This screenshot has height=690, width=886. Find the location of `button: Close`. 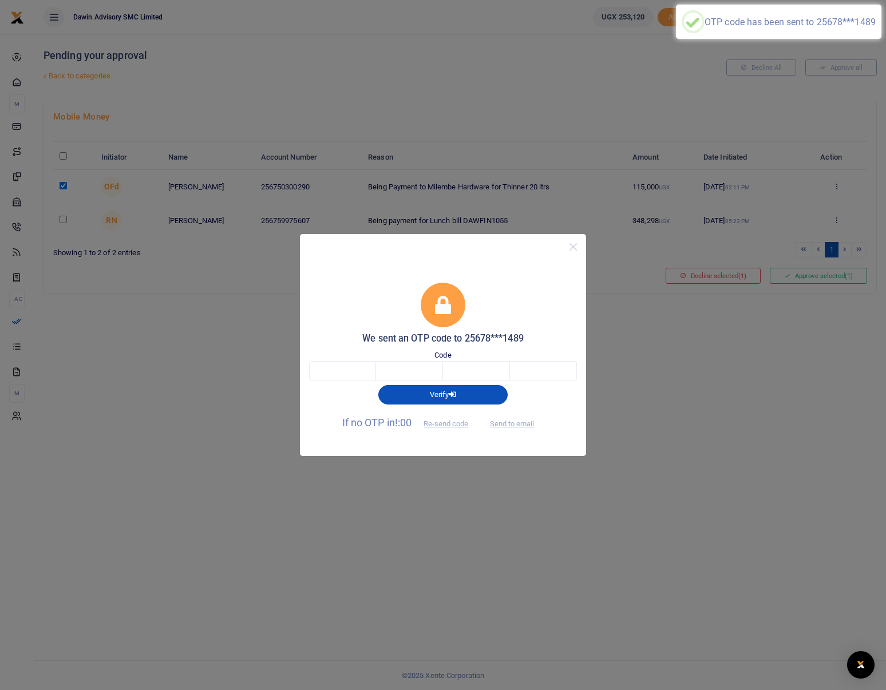

button: Close is located at coordinates (573, 247).